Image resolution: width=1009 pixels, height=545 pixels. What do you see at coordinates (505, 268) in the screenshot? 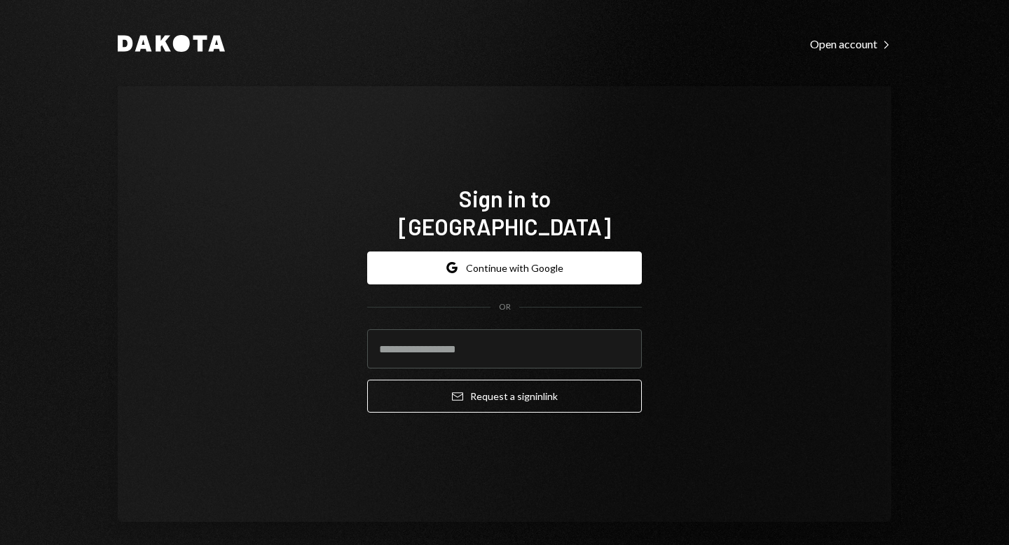
I see `button: Continue with Google` at bounding box center [505, 268].